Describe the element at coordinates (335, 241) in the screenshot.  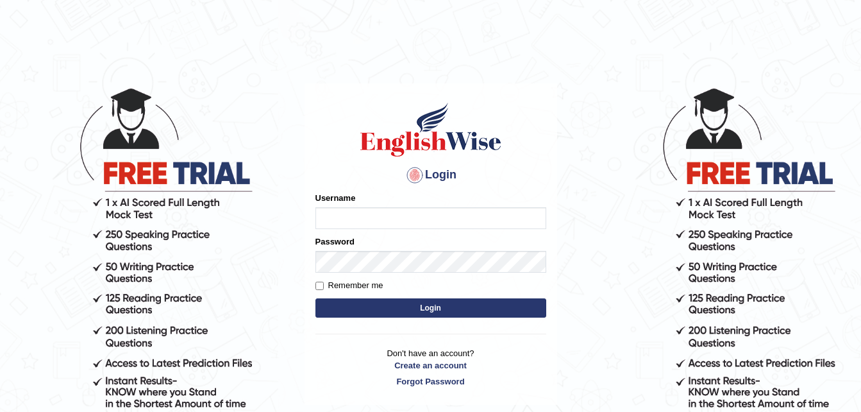
I see `label: Password` at that location.